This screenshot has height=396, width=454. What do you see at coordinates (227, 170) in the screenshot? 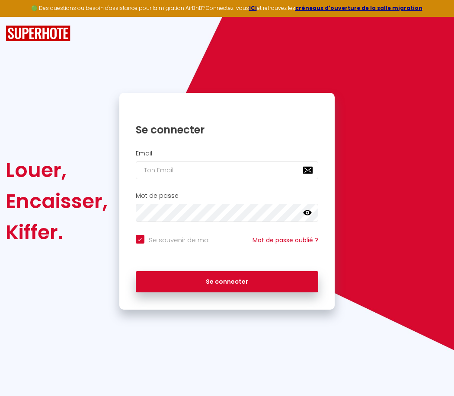
I see `input: Ton Email` at bounding box center [227, 170].